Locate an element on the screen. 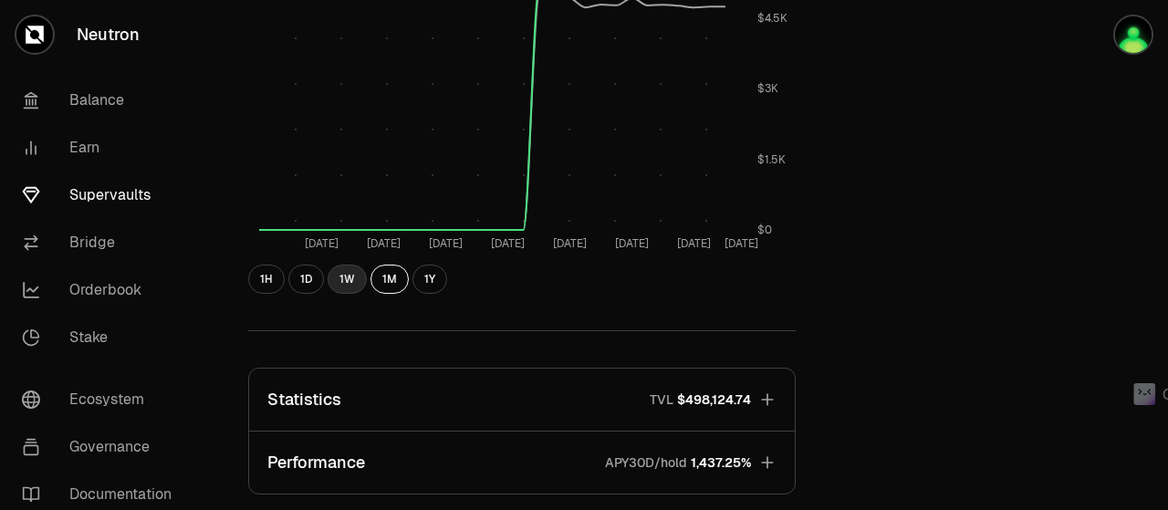 The height and width of the screenshot is (510, 1168). tspan: $1.5K is located at coordinates (771, 160).